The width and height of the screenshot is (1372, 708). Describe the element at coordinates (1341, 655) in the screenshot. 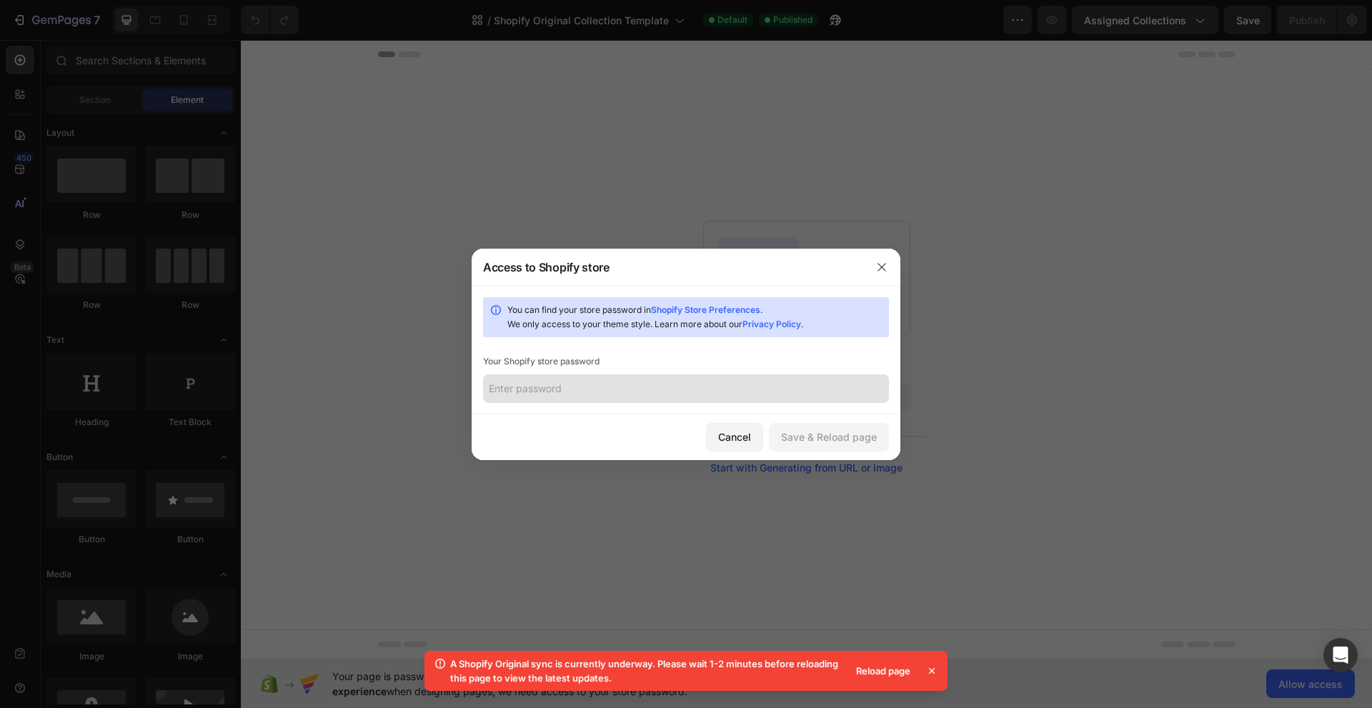

I see `div: Open Intercom Messenger` at that location.